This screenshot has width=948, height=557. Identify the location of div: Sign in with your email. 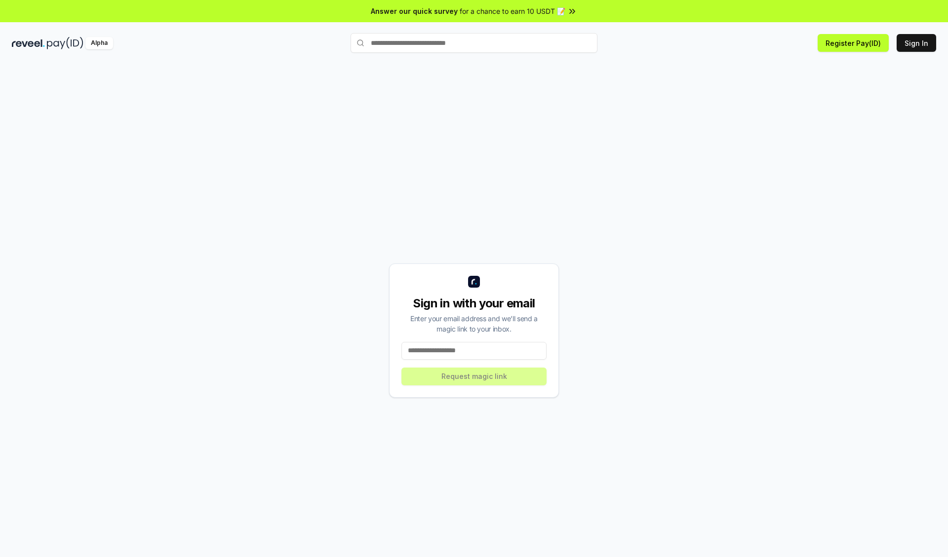
(474, 304).